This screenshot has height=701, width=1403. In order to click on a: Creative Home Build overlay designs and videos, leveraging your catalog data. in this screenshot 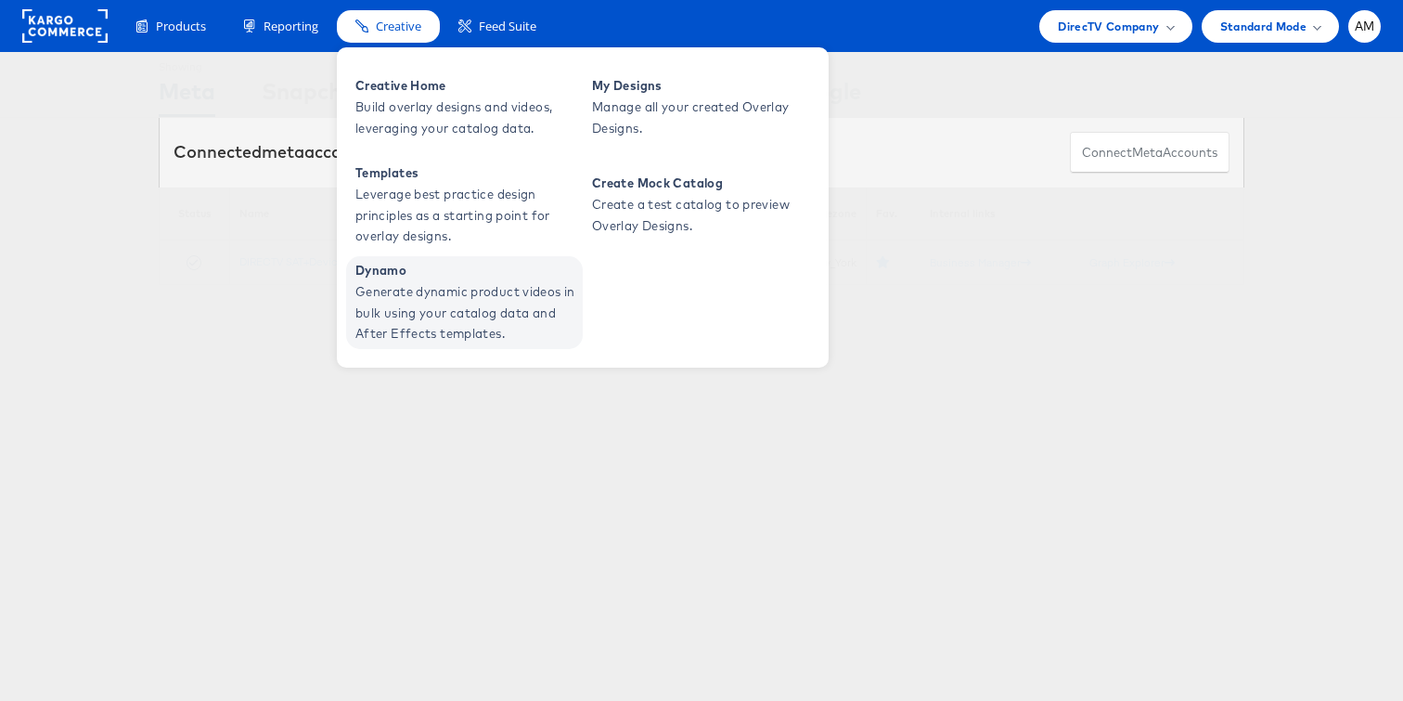, I will do `click(464, 108)`.